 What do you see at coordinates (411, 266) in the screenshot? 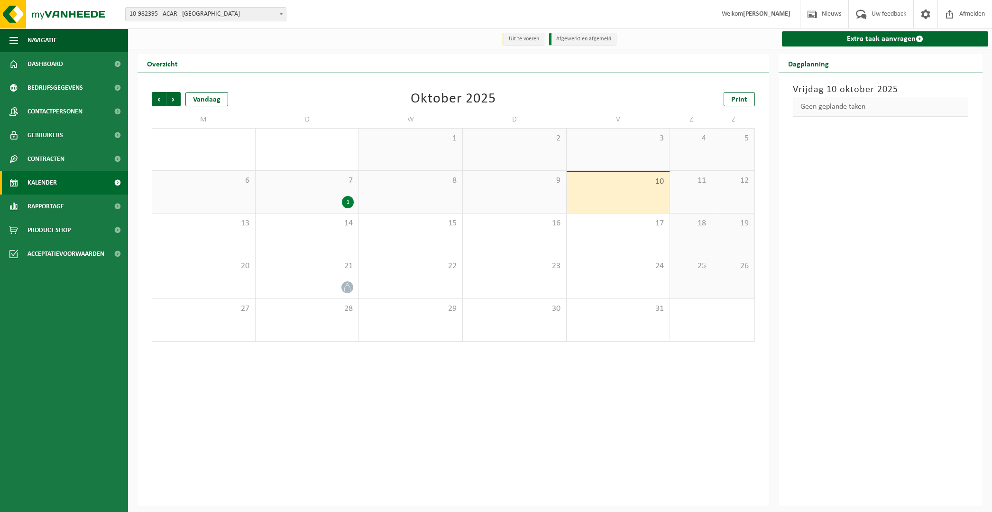
I see `span: 22` at bounding box center [411, 266].